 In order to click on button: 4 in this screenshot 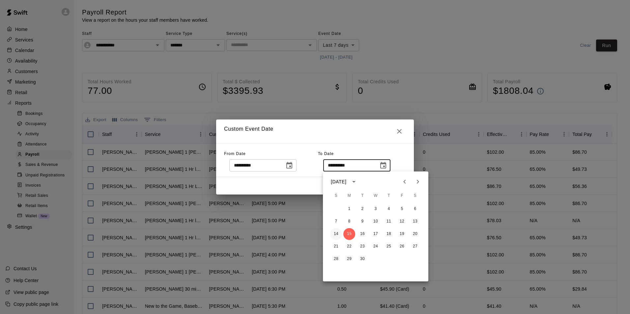, I will do `click(389, 209)`.